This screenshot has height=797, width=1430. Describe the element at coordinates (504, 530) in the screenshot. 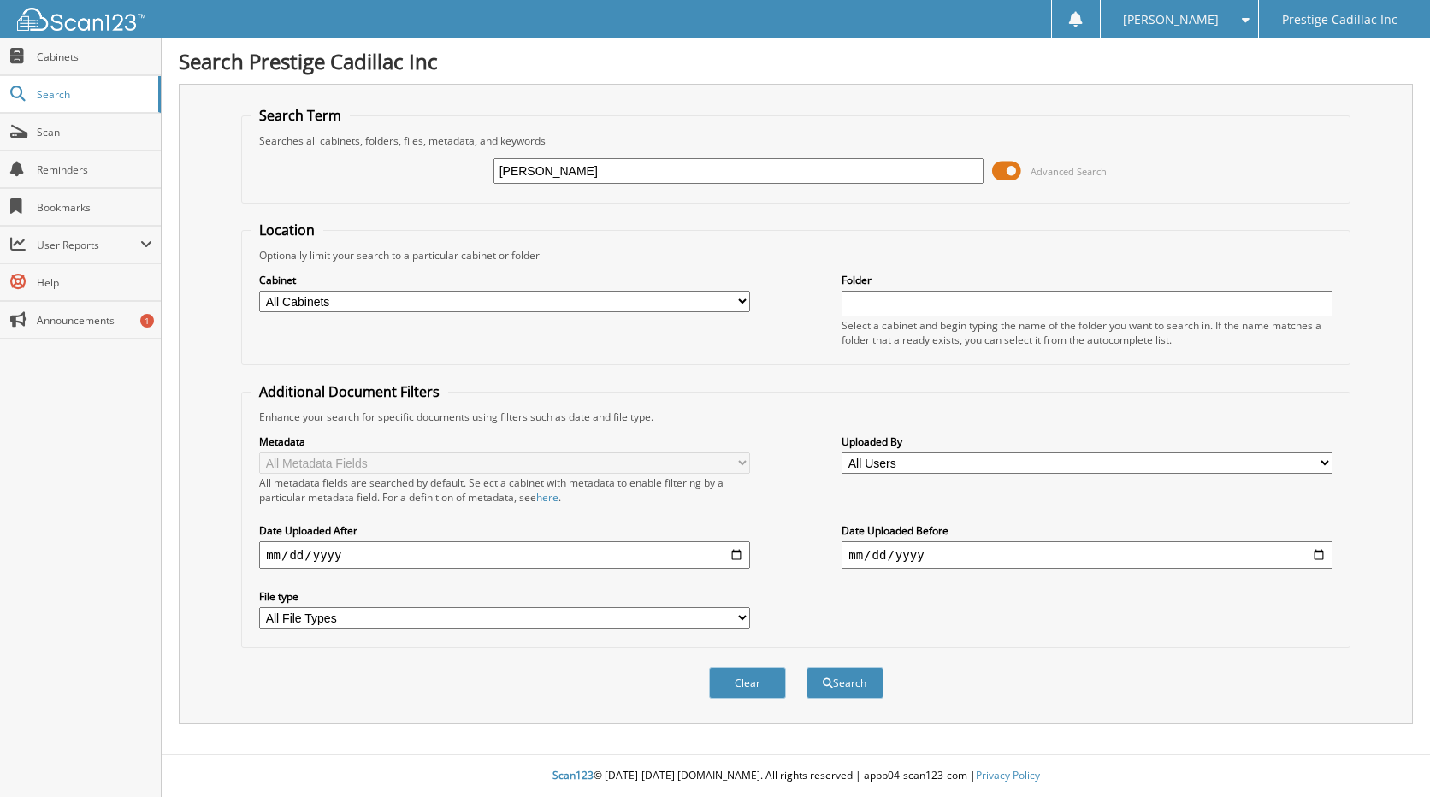

I see `label: Date Uploaded After` at that location.